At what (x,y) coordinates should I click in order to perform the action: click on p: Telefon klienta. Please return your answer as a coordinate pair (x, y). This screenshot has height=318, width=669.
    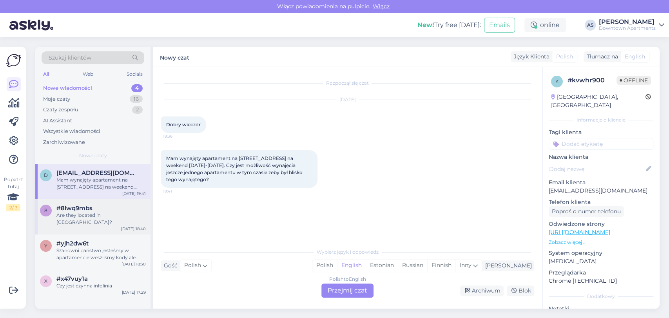
    Looking at the image, I should click on (600, 202).